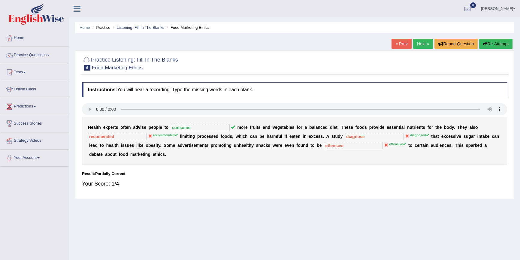  What do you see at coordinates (275, 136) in the screenshot?
I see `b: m` at bounding box center [275, 136].